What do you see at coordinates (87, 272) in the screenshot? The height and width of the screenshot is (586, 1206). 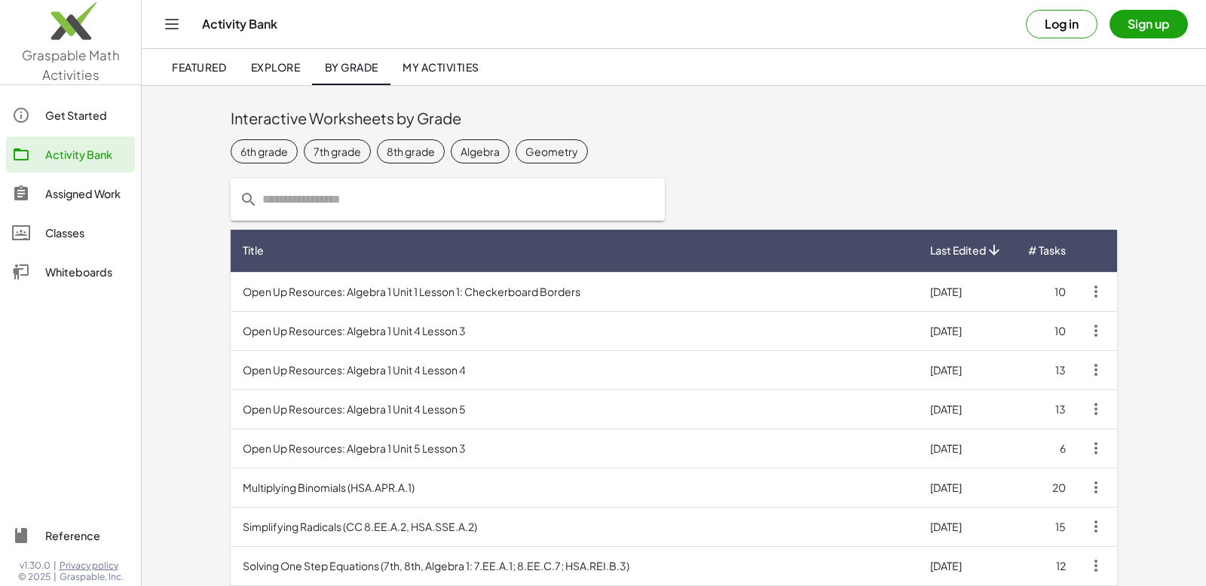 I see `div: Whiteboards` at bounding box center [87, 272].